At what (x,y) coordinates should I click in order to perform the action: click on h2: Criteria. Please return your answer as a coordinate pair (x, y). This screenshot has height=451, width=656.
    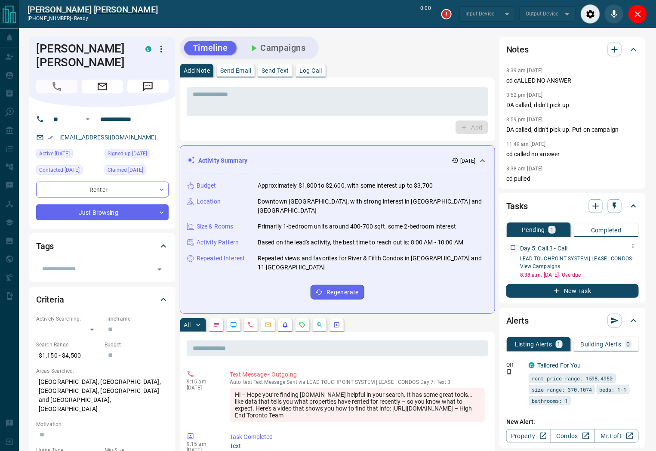
    Looking at the image, I should click on (50, 300).